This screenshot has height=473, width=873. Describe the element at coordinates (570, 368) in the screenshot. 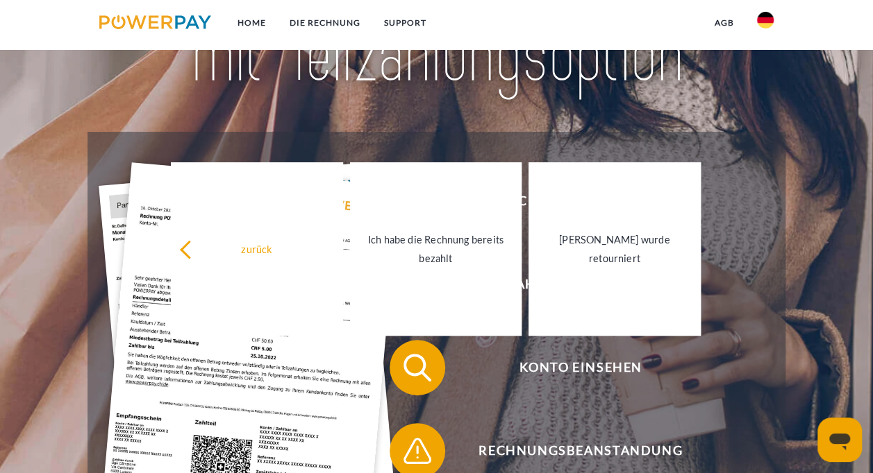

I see `a: Konto einsehen` at that location.